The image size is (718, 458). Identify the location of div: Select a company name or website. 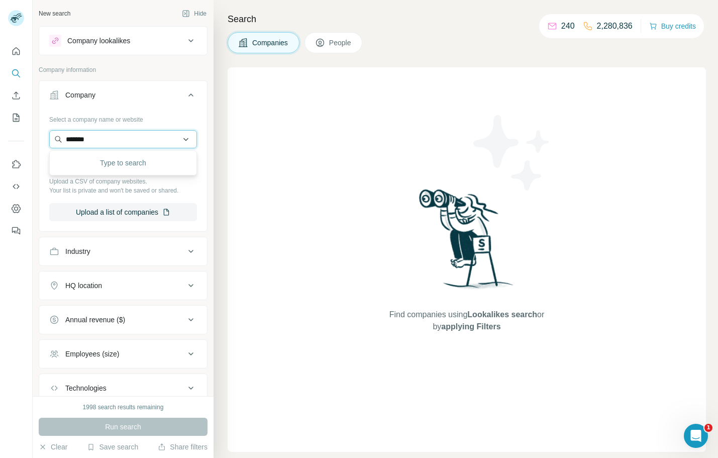
(123, 118).